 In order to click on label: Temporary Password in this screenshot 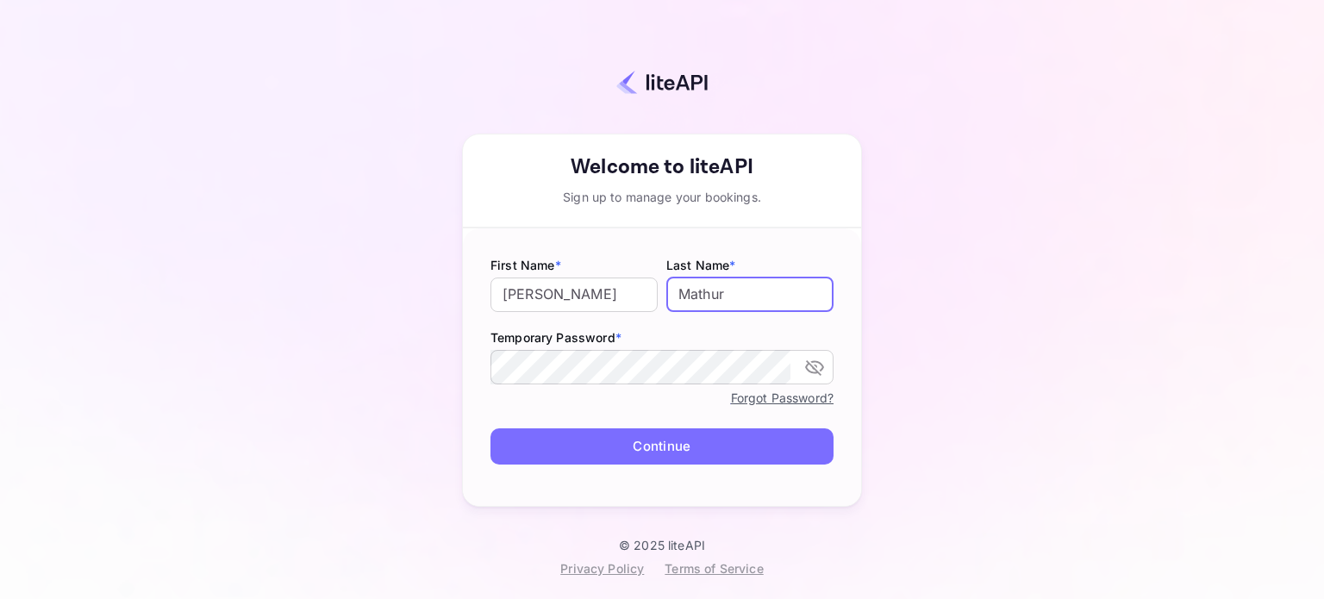, I will do `click(662, 337)`.